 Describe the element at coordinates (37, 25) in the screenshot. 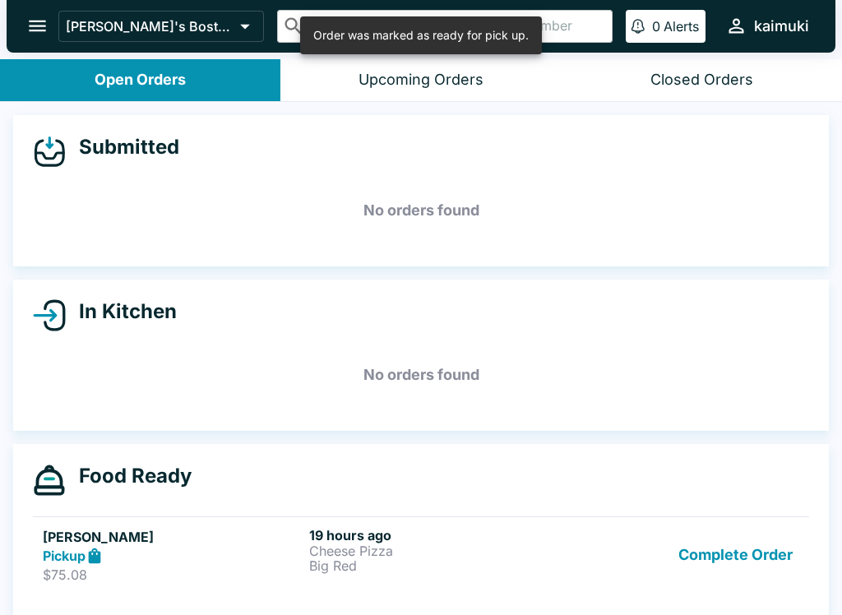

I see `button: open drawer` at that location.